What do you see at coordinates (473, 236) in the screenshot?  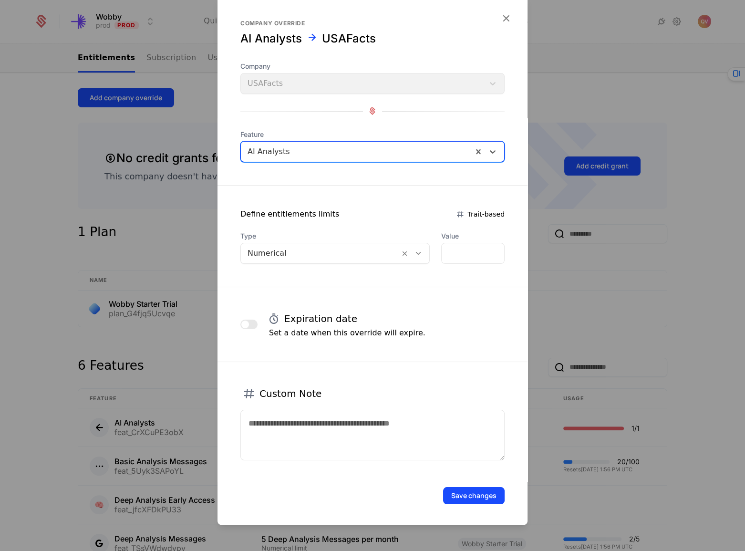 I see `label: Value` at bounding box center [473, 236].